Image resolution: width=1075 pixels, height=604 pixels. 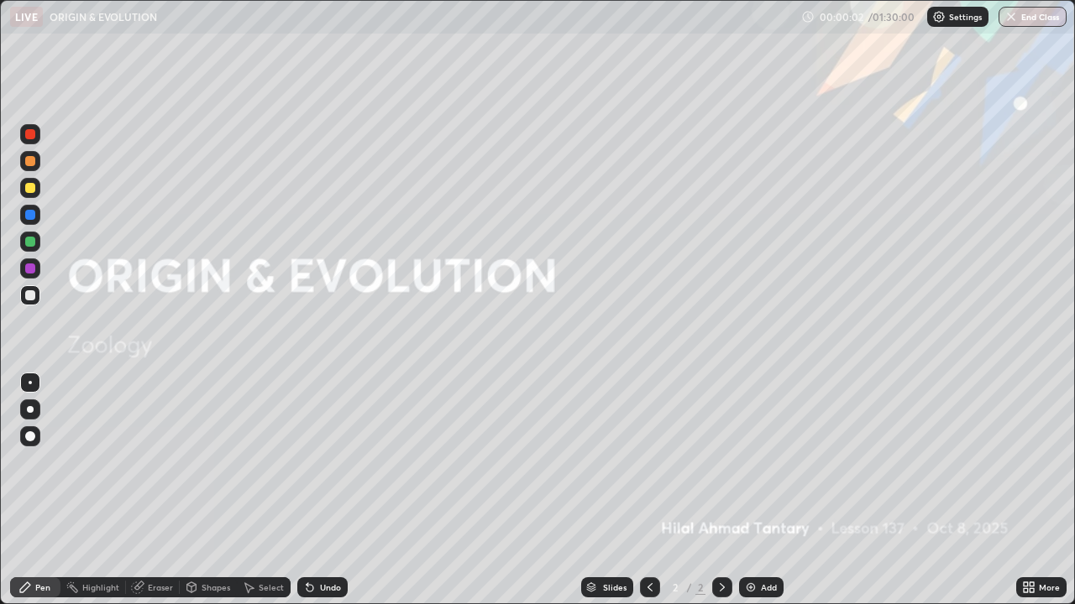 I want to click on p: LIVE, so click(x=26, y=17).